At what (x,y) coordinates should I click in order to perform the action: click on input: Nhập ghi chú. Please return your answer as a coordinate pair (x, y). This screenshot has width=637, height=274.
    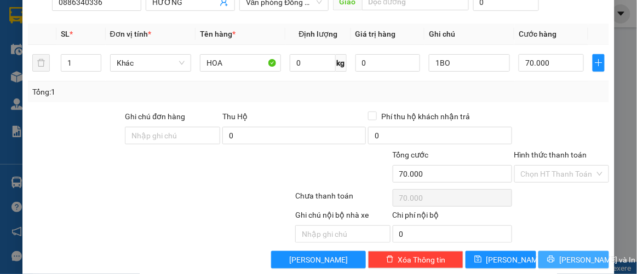
    Looking at the image, I should click on (343, 234).